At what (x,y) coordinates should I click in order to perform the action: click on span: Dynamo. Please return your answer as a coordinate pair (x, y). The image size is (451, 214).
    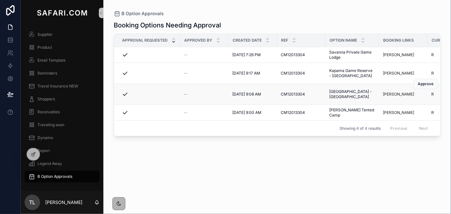
    Looking at the image, I should click on (45, 138).